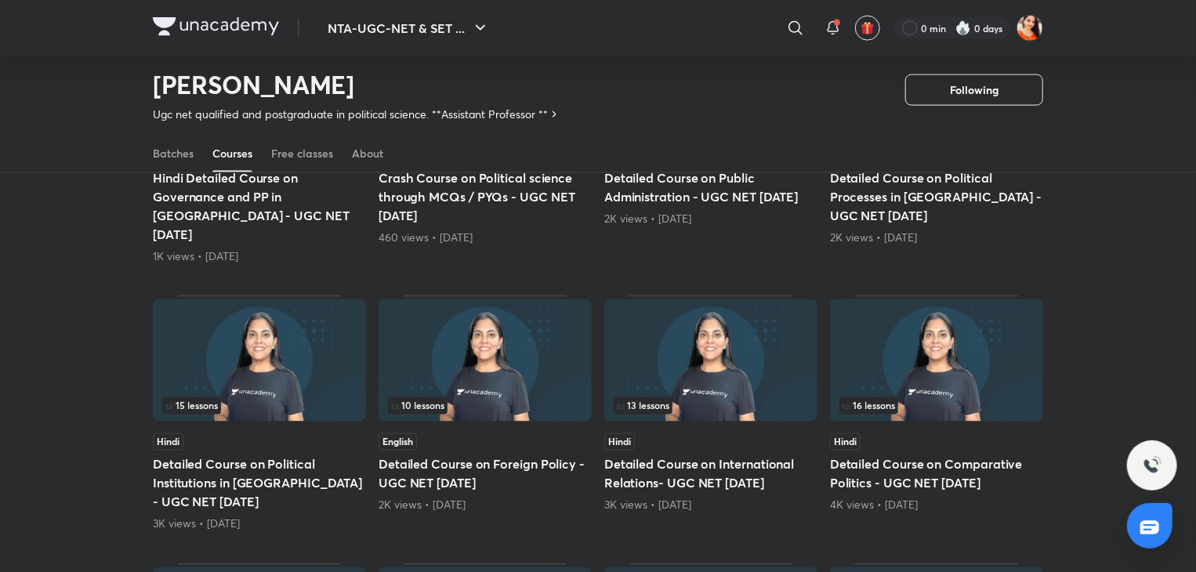 The height and width of the screenshot is (572, 1196). I want to click on div: Detailed Course on Foreign Policy - UGC NET JUNE 2025, so click(485, 414).